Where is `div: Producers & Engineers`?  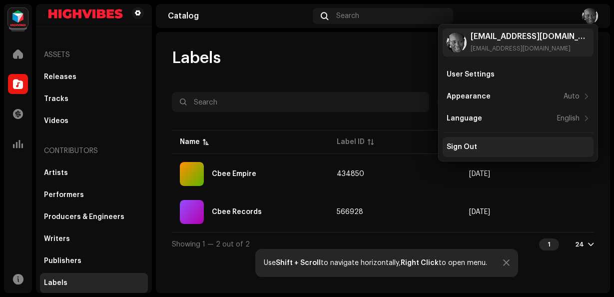
div: Producers & Engineers is located at coordinates (84, 217).